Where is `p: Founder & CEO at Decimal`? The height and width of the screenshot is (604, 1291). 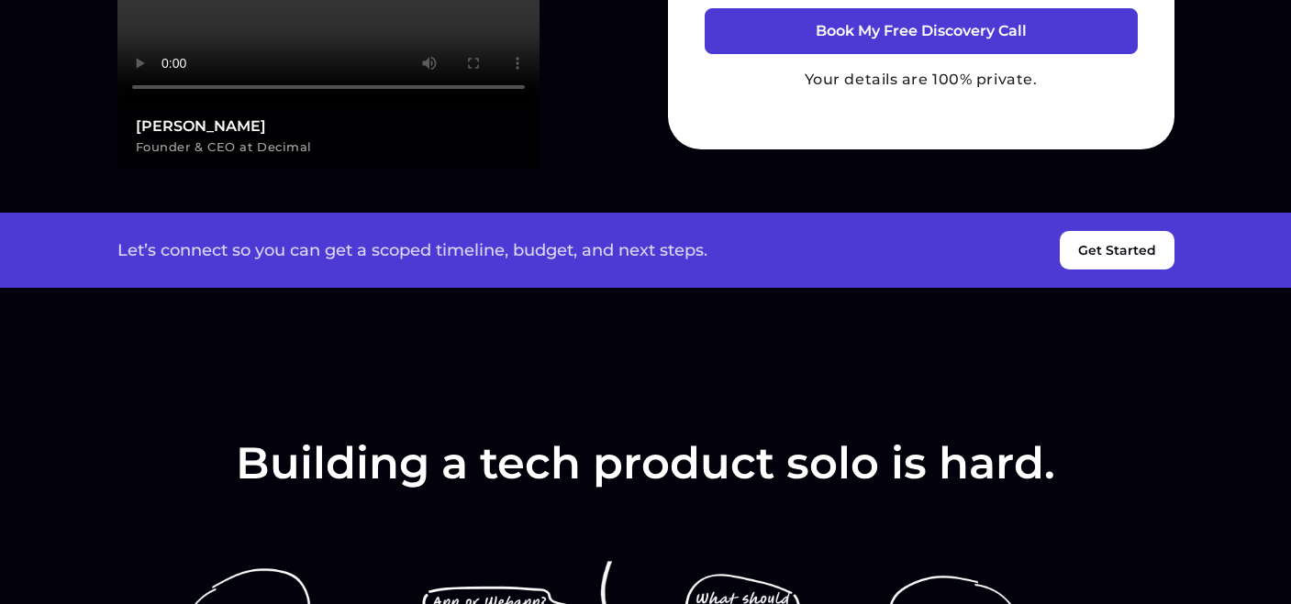
p: Founder & CEO at Decimal is located at coordinates (328, 147).